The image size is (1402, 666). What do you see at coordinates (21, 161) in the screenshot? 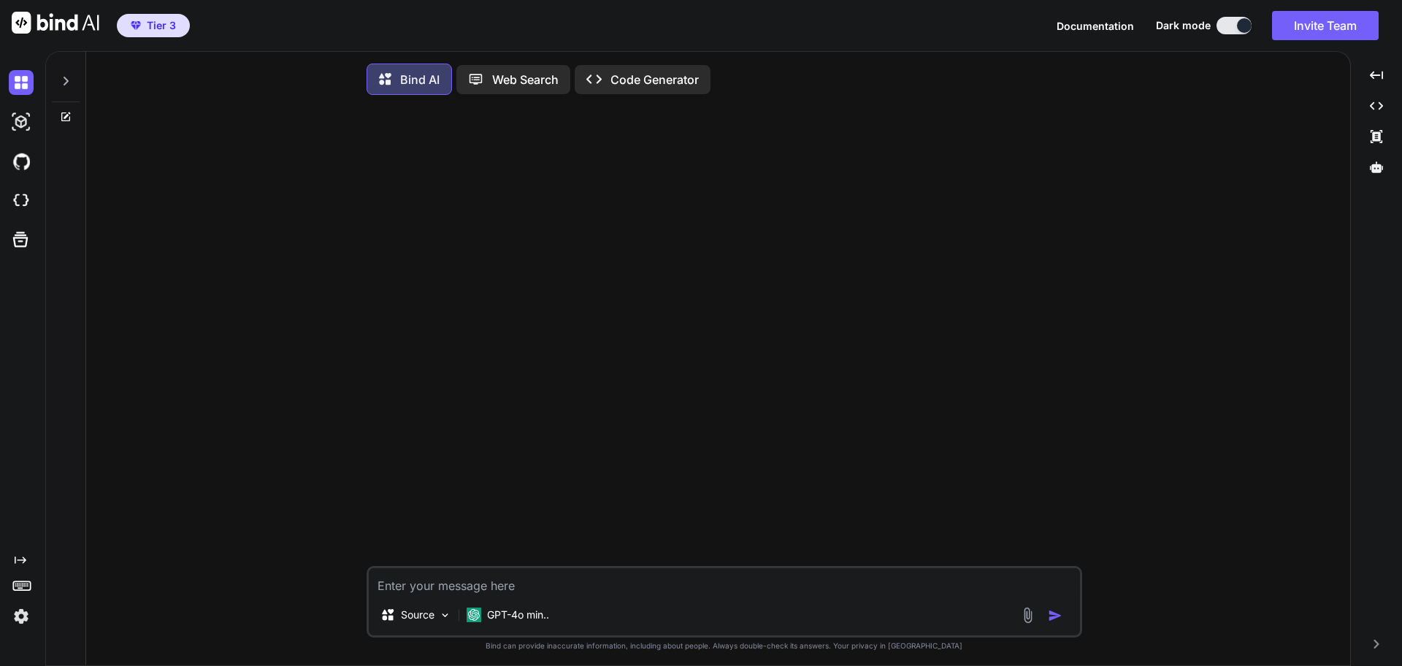
I see `img: githubDark` at bounding box center [21, 161].